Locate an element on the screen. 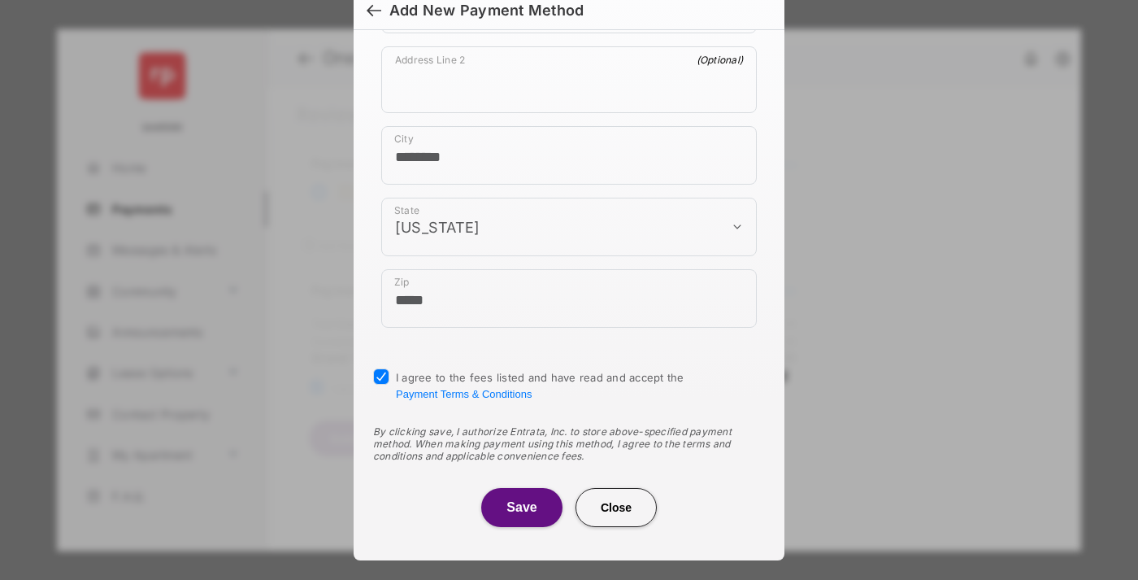  div: Add New Payment Method is located at coordinates (486, 11).